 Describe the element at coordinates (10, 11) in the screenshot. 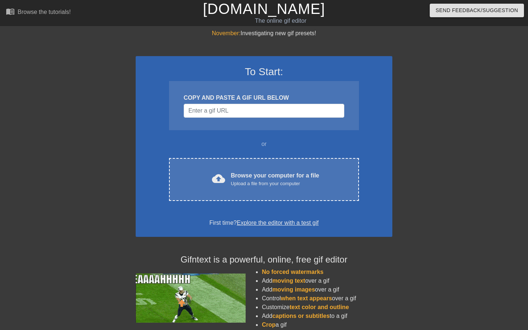

I see `span: menu_book` at that location.